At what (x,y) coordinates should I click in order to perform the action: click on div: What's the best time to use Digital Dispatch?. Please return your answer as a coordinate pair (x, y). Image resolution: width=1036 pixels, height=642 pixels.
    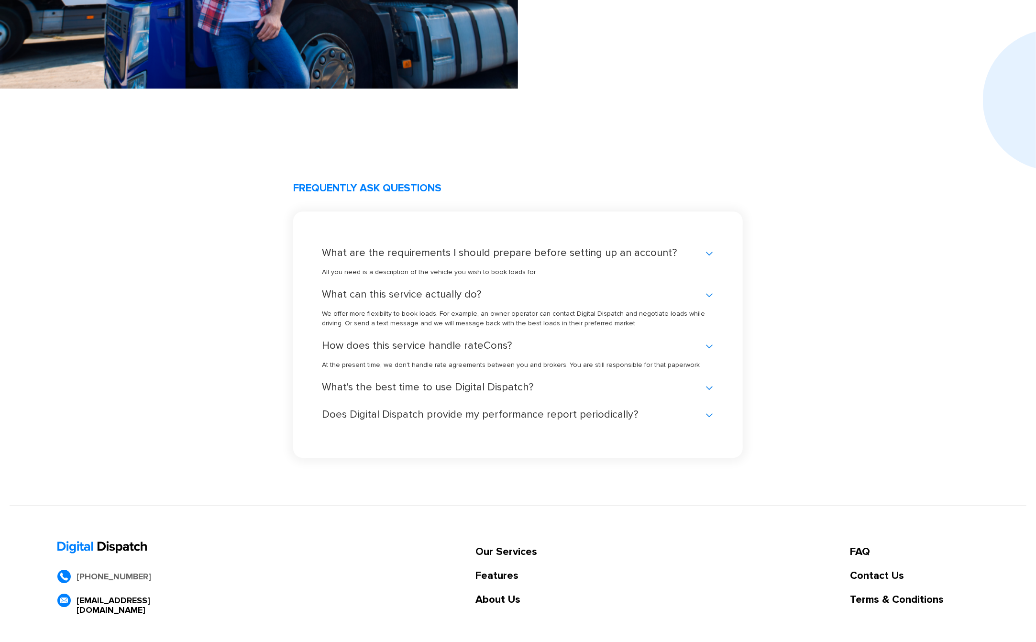
    Looking at the image, I should click on (518, 388).